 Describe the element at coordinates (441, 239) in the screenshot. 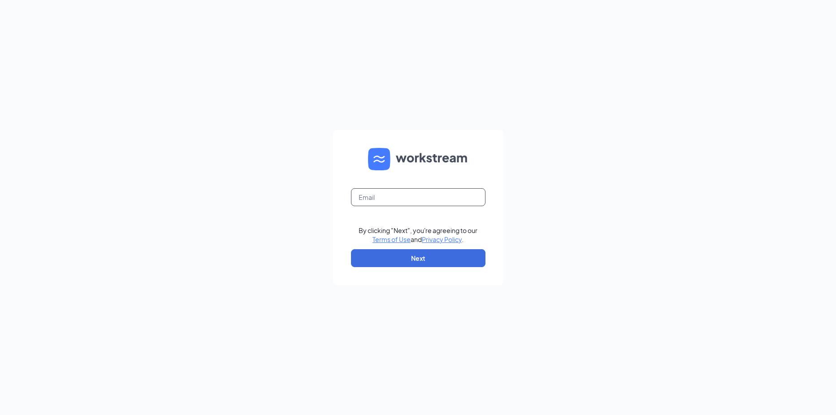

I see `a: Privacy Policy` at that location.